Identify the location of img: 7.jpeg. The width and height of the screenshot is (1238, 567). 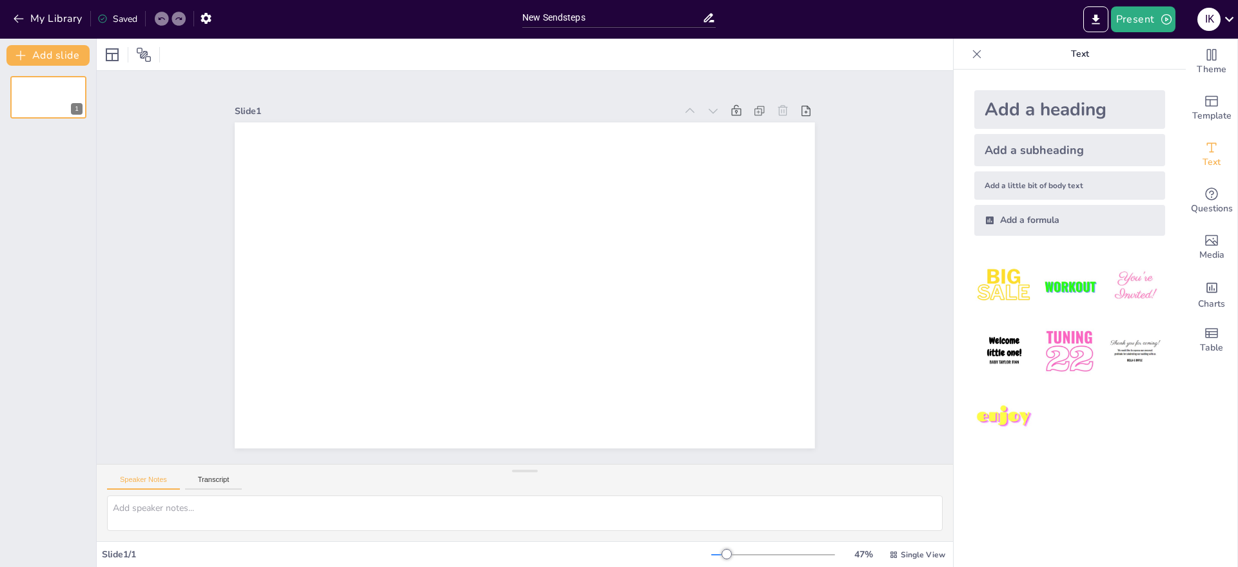
(1004, 417).